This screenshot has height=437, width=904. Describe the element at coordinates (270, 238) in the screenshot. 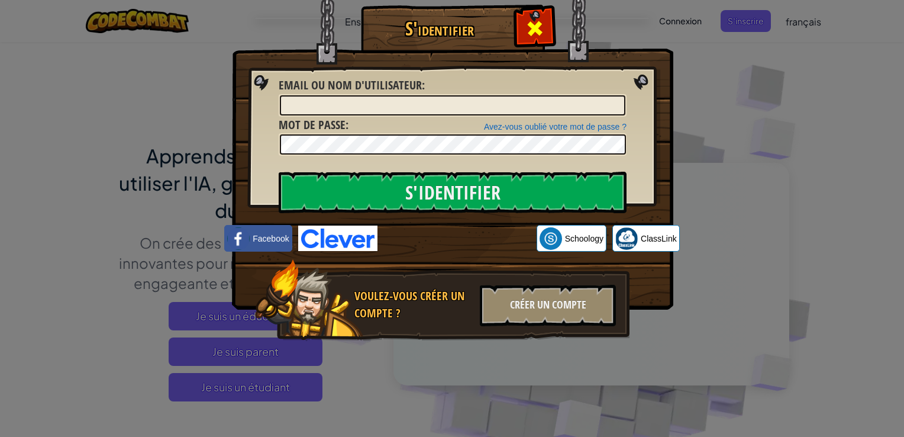

I see `span: Facebook` at that location.